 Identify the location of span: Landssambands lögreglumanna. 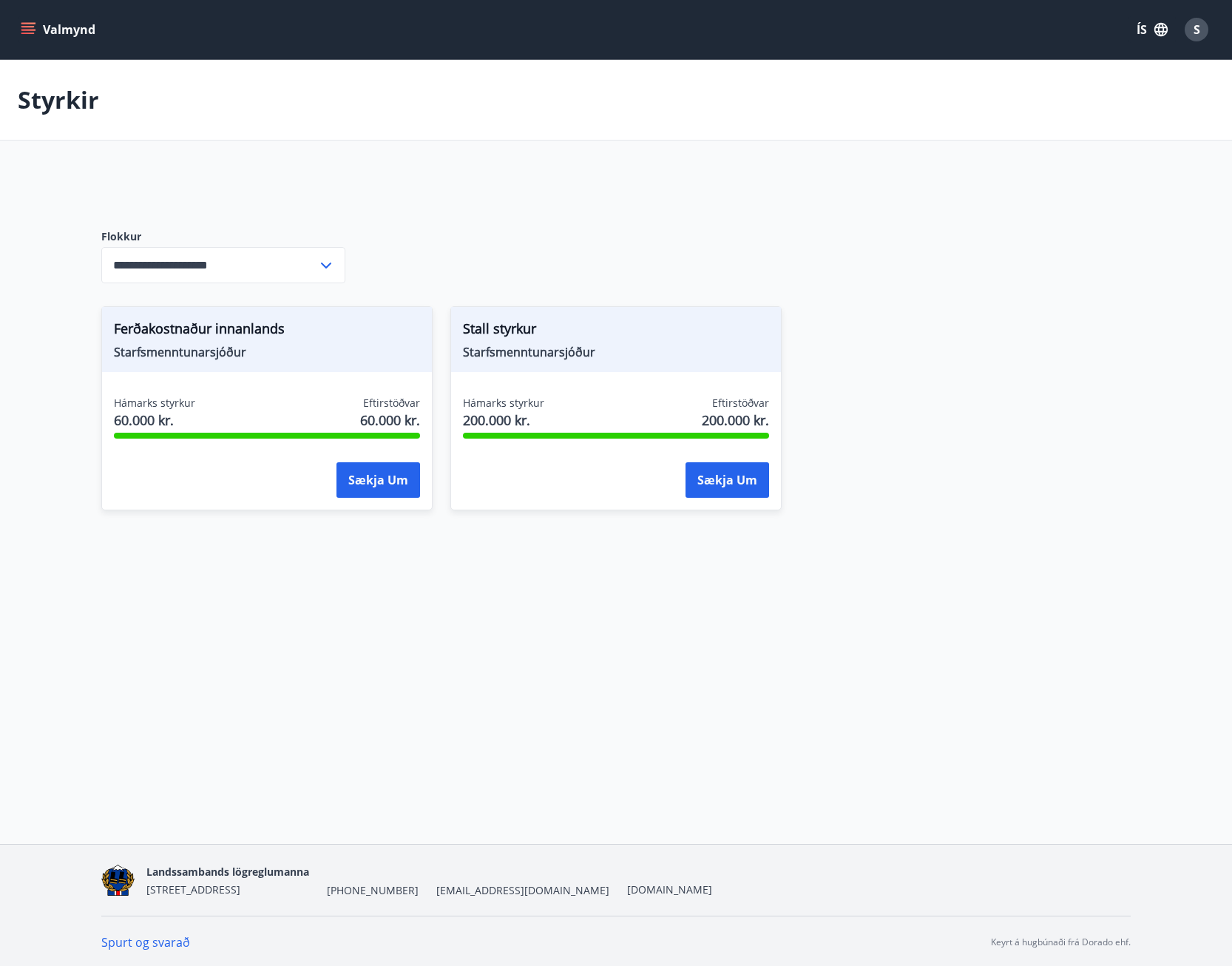
(228, 872).